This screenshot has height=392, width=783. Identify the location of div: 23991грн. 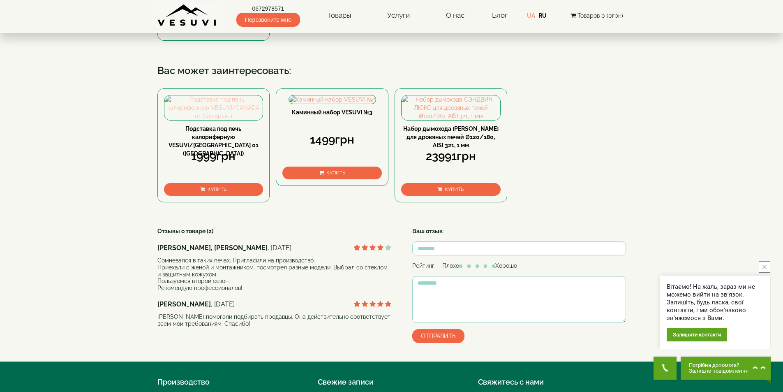
(451, 156).